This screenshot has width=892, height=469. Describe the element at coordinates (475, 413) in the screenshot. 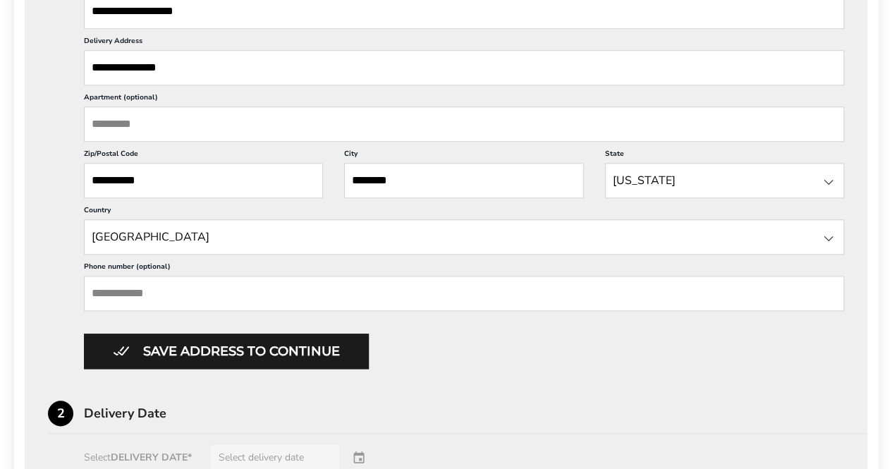

I see `div: Delivery Date` at that location.